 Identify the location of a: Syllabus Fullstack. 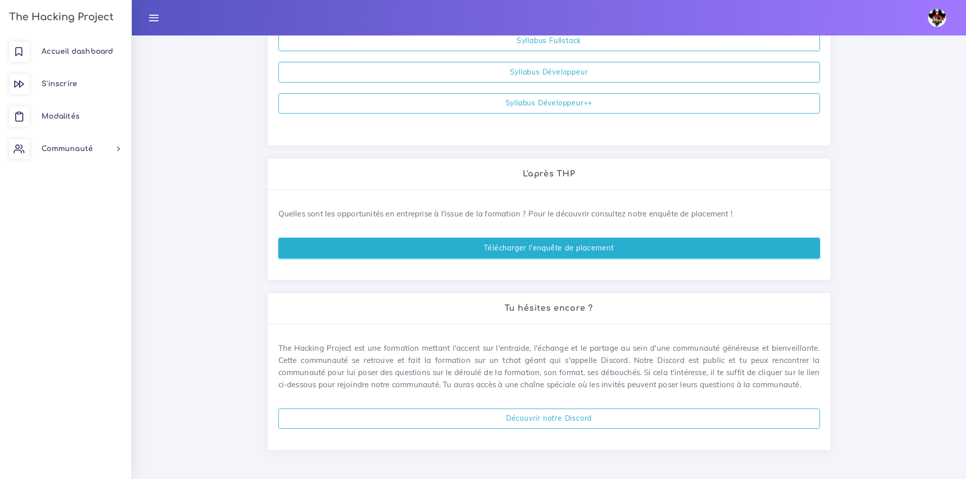
(549, 41).